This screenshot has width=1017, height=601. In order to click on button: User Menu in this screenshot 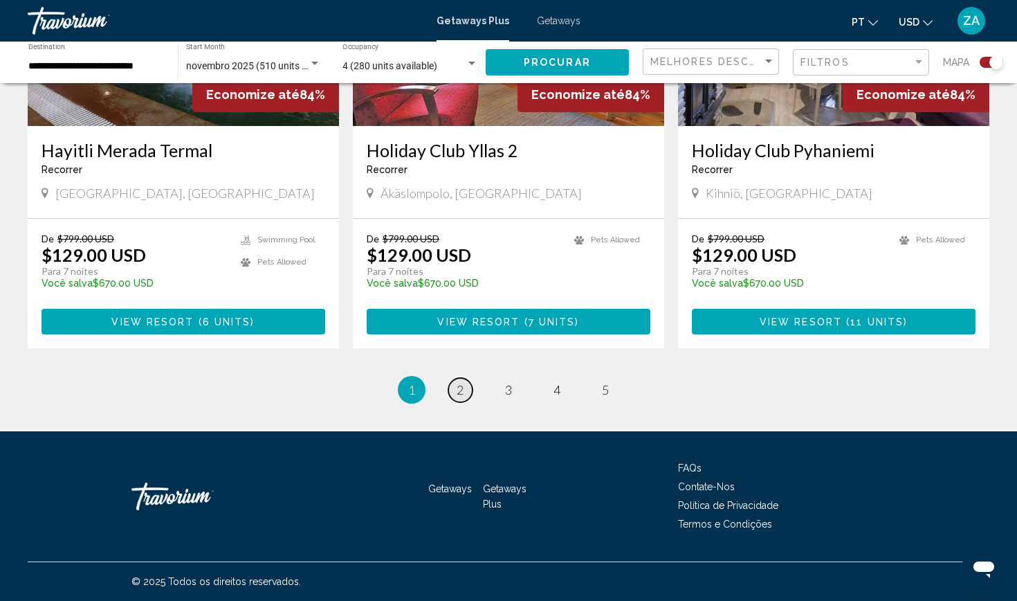, I will do `click(971, 21)`.